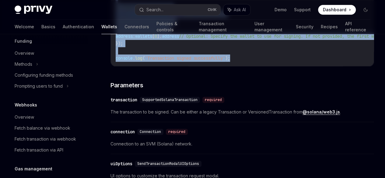  Describe the element at coordinates (78, 27) in the screenshot. I see `a: Authentication` at that location.